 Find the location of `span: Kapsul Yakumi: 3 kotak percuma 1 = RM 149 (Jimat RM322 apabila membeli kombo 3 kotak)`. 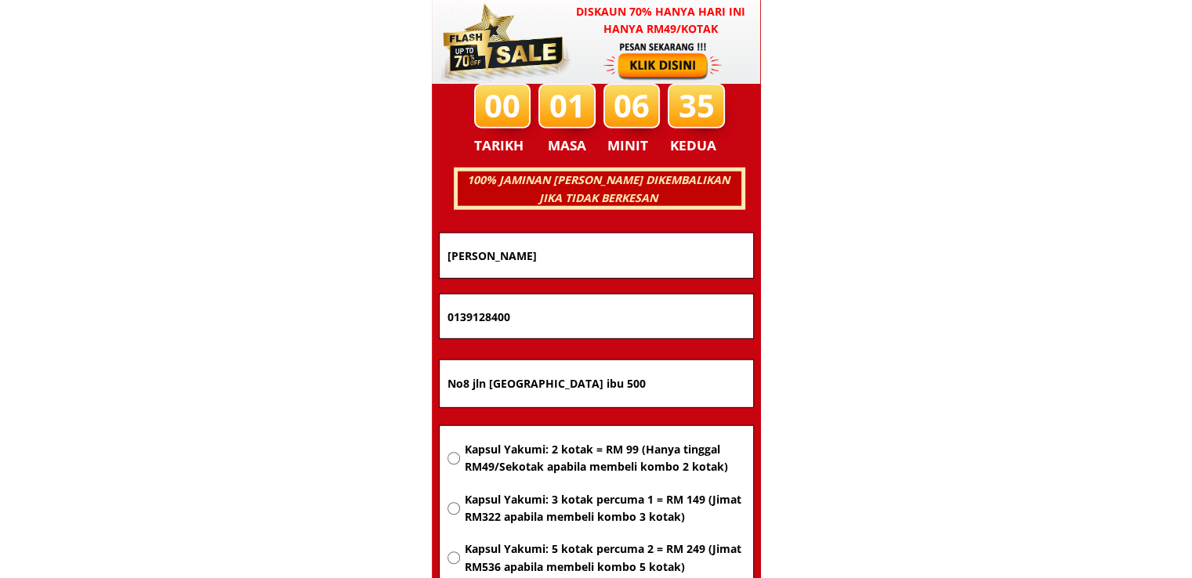

span: Kapsul Yakumi: 3 kotak percuma 1 = RM 149 (Jimat RM322 apabila membeli kombo 3 kotak) is located at coordinates (604, 509).